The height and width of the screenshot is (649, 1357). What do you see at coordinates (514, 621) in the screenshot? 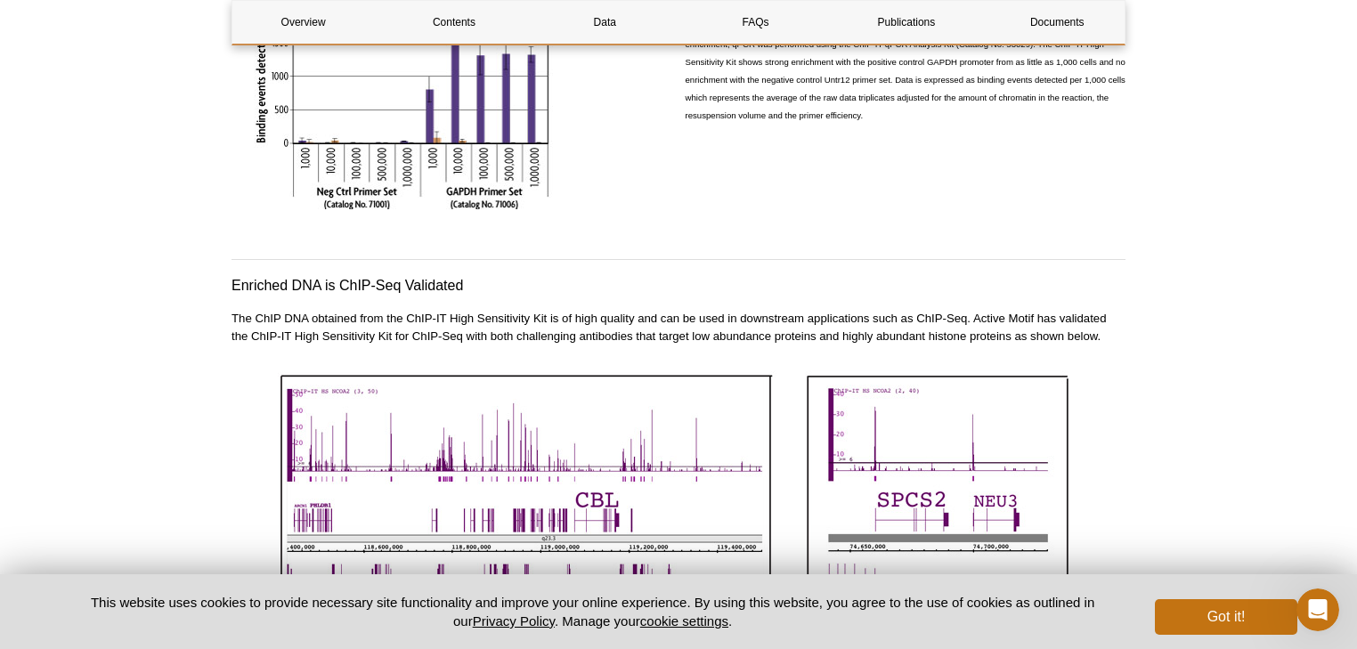
I see `a: Privacy Policy` at bounding box center [514, 621].